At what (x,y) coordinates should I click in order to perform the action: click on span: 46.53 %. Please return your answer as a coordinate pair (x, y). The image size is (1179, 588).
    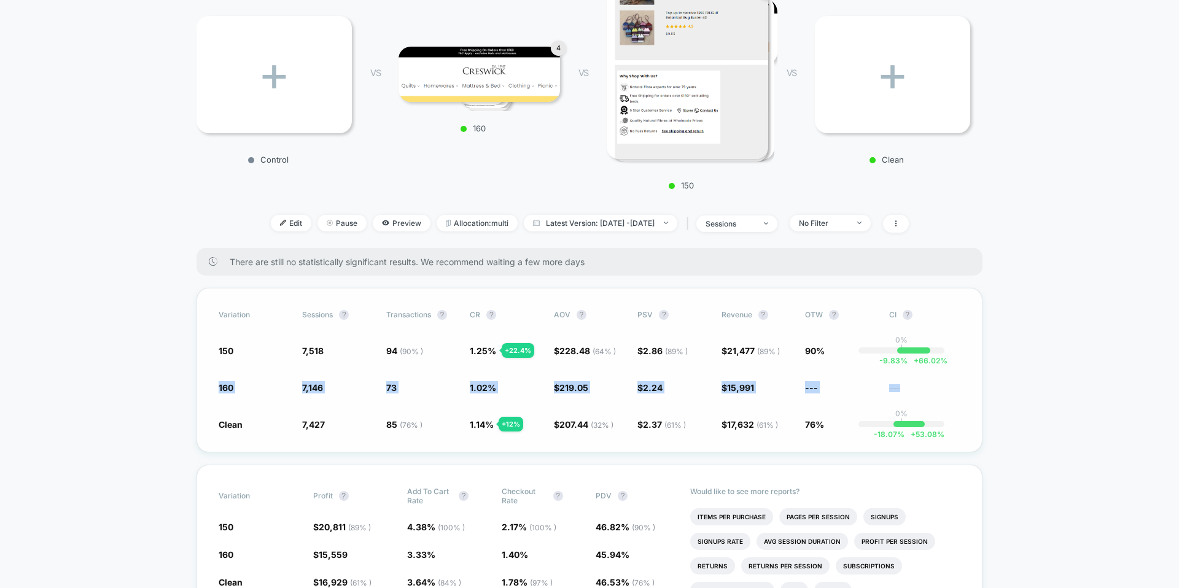
    Looking at the image, I should click on (625, 582).